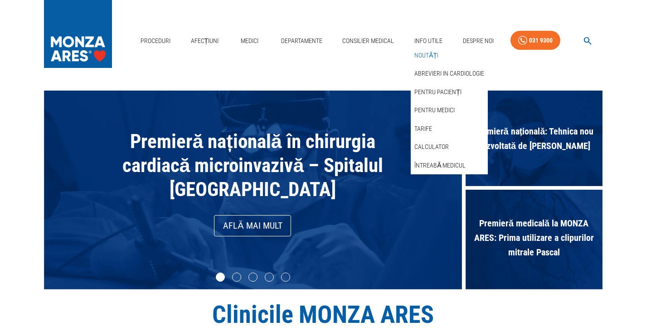 This screenshot has width=646, height=331. I want to click on div: Backlinks, so click(423, 61).